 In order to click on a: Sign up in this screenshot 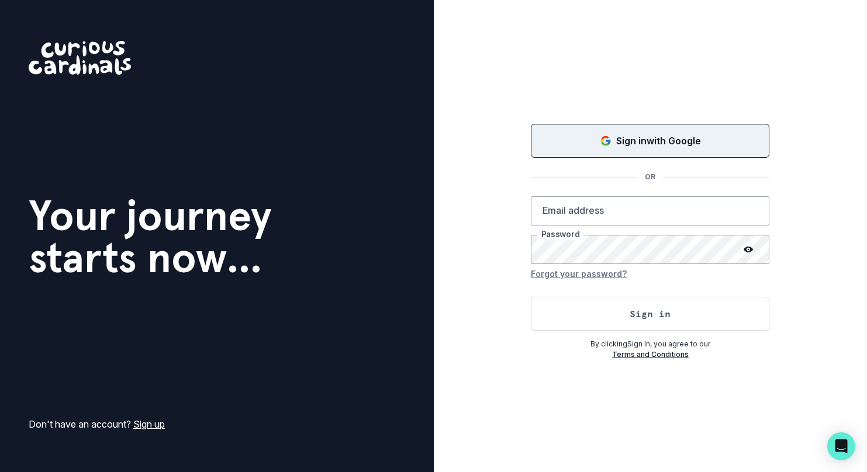, I will do `click(149, 424)`.